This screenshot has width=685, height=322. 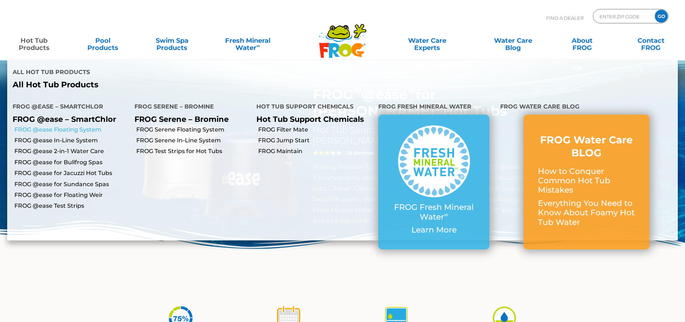 What do you see at coordinates (193, 151) in the screenshot?
I see `a: FROG Test Strips for Hot Tubs` at bounding box center [193, 151].